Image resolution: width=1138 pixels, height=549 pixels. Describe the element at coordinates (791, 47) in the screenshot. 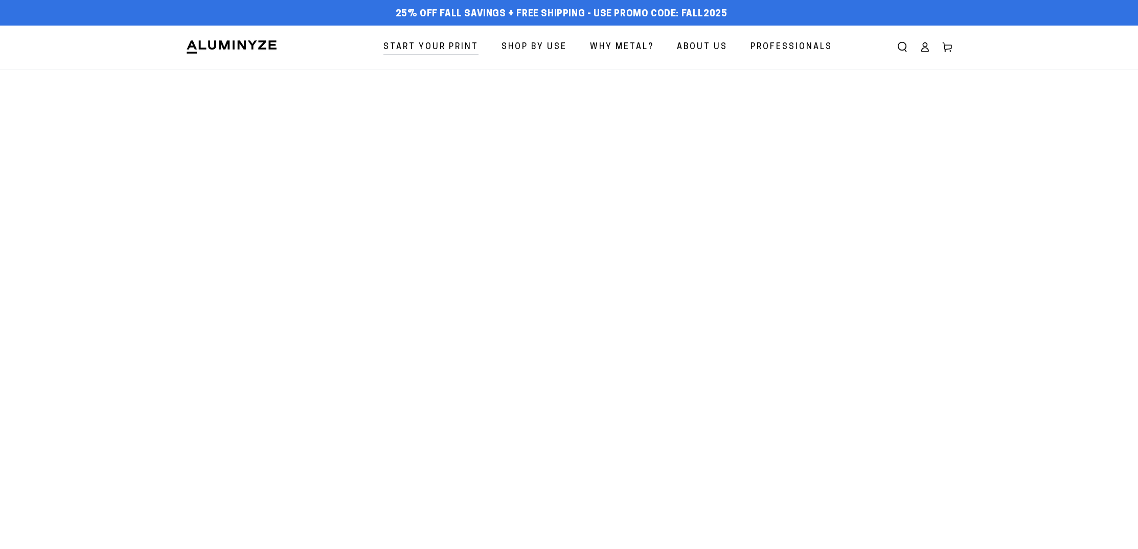

I see `span: Professionals` at that location.